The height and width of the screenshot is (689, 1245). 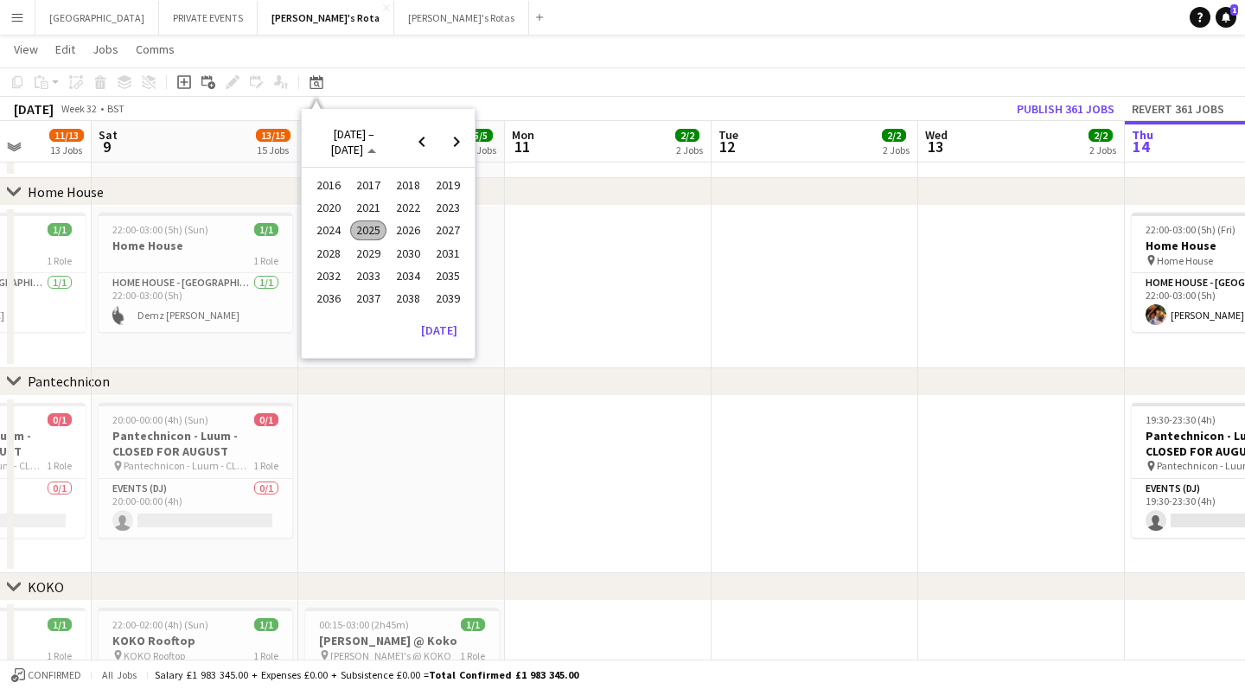 I want to click on button: 2032, so click(x=329, y=276).